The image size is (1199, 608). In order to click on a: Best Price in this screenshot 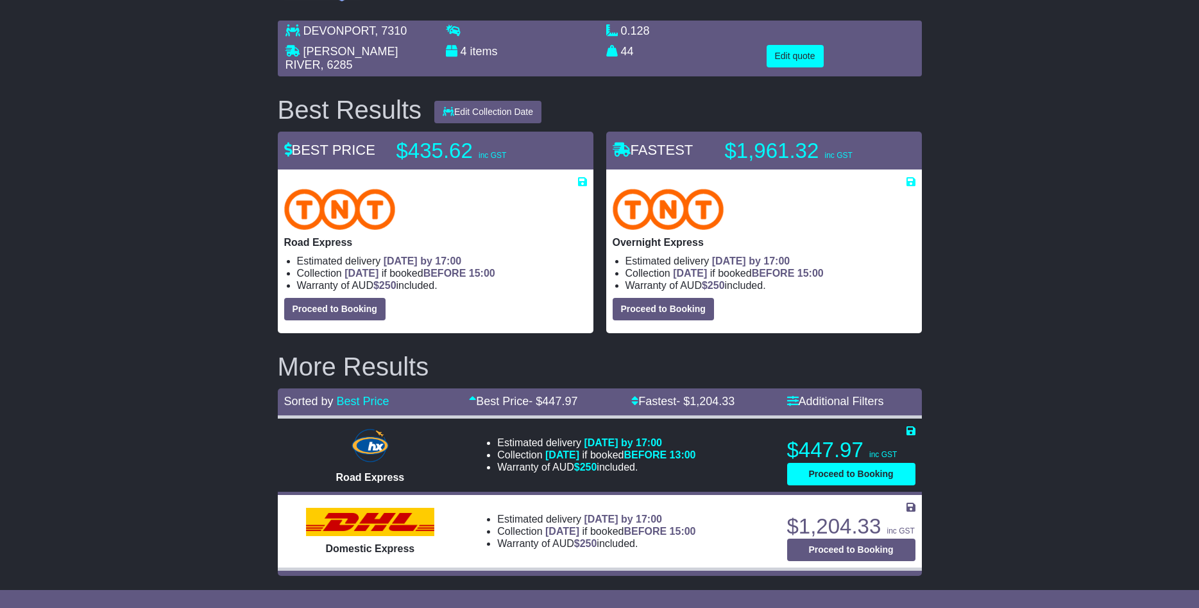, I will do `click(363, 401)`.